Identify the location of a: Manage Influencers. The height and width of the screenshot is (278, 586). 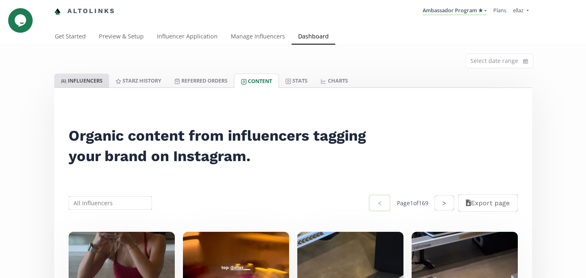
(258, 37).